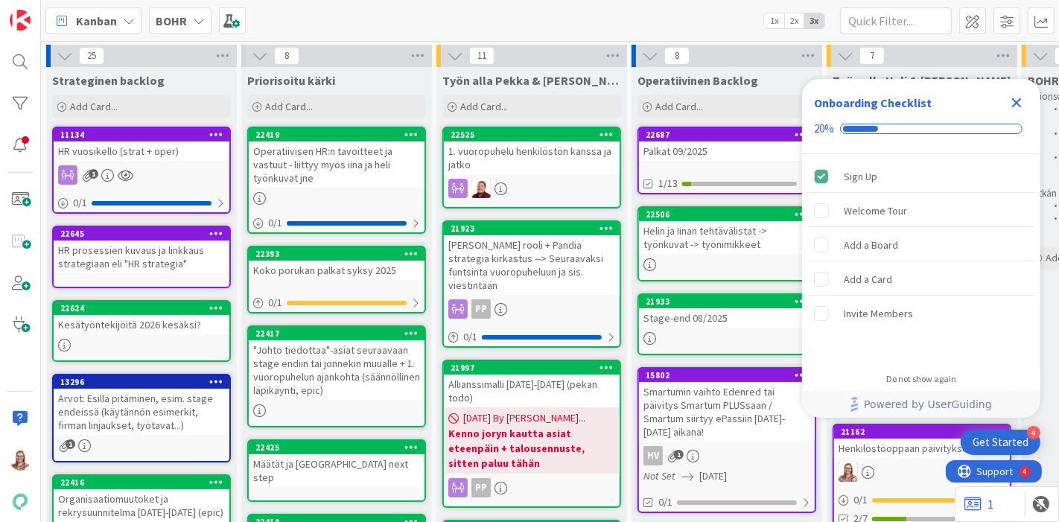 The width and height of the screenshot is (1059, 522). I want to click on div: 22416, so click(142, 483).